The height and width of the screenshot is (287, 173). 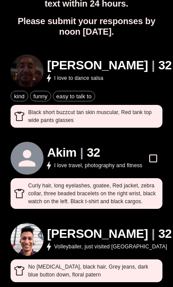 I want to click on span: easy to talk to, so click(x=74, y=96).